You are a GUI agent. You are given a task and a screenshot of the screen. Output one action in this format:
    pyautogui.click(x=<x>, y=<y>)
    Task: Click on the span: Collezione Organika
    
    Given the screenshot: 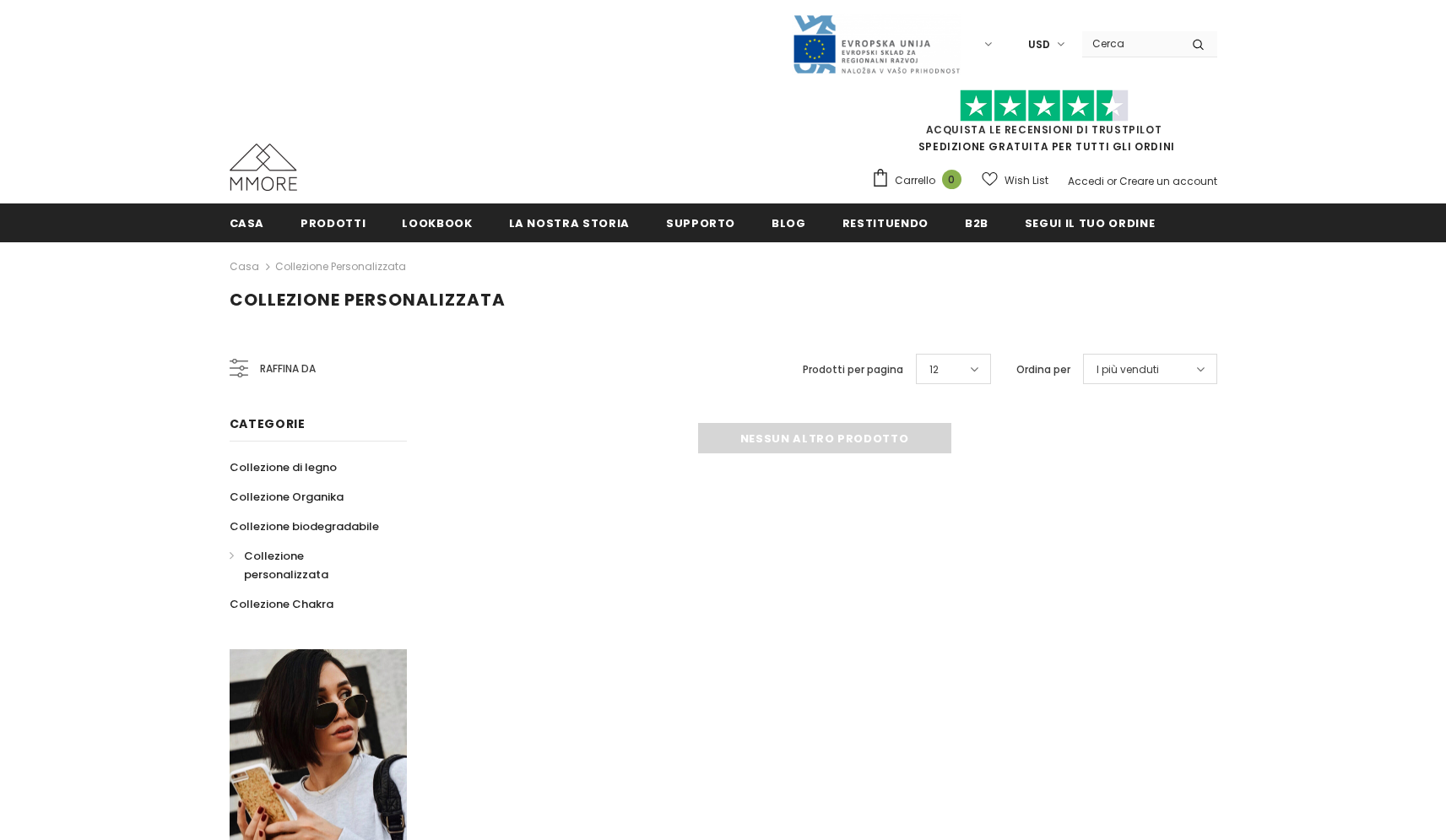 What is the action you would take?
    pyautogui.click(x=286, y=497)
    